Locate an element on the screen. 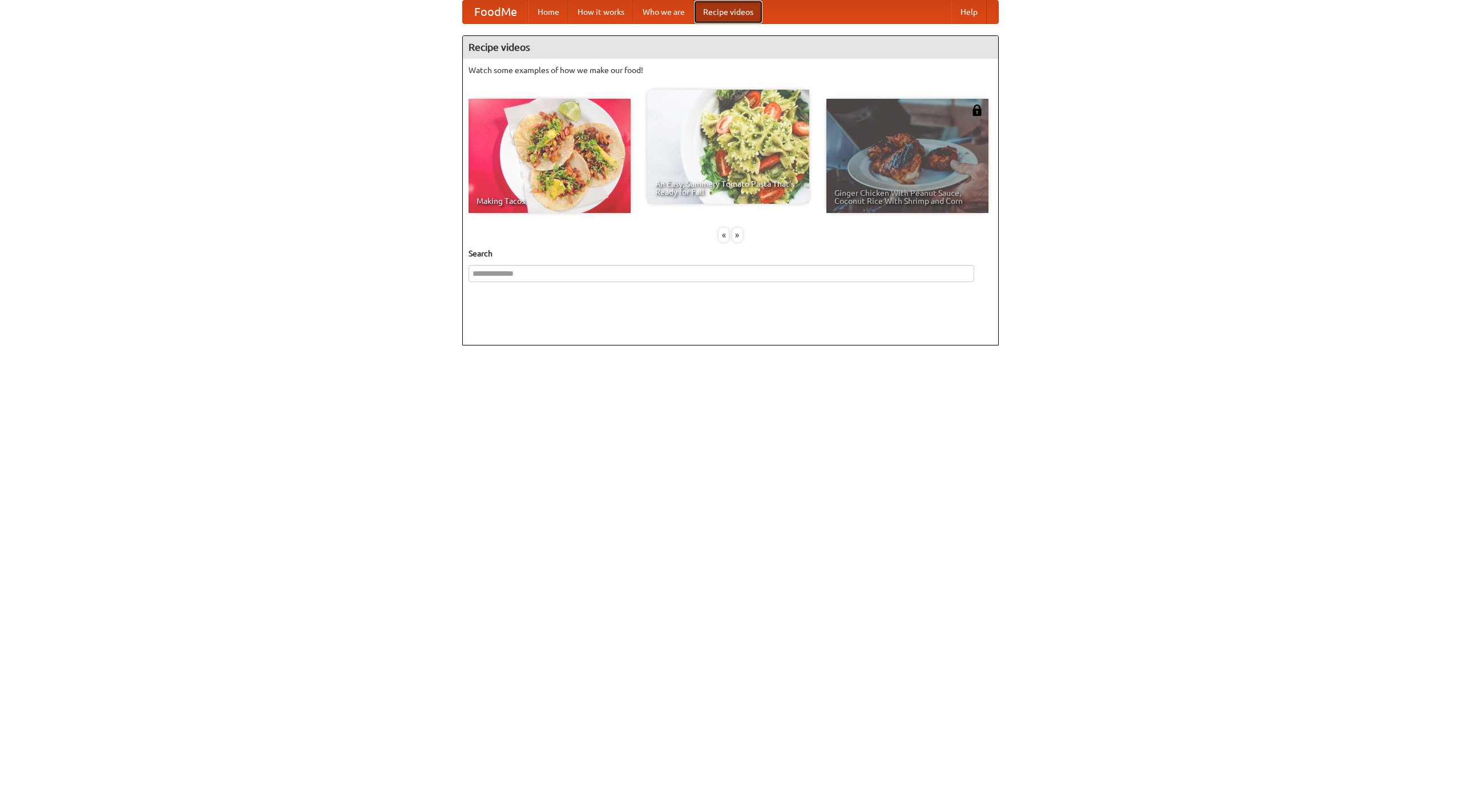 Image resolution: width=1461 pixels, height=808 pixels. a: Recipe videos is located at coordinates (728, 12).